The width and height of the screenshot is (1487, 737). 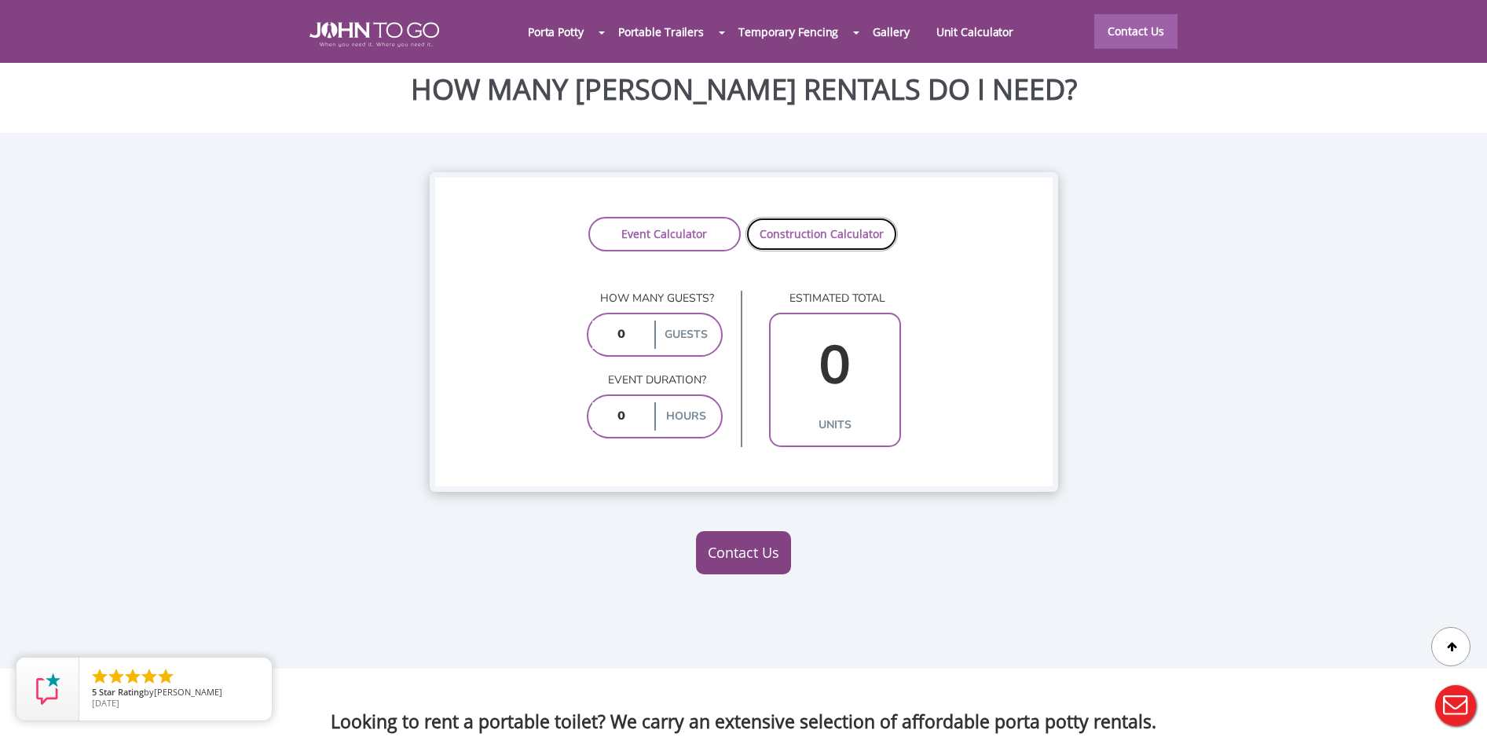 What do you see at coordinates (975, 31) in the screenshot?
I see `a: Unit Calculator` at bounding box center [975, 31].